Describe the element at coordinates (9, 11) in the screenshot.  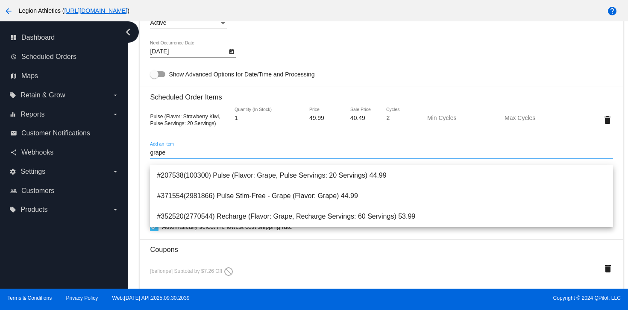
I see `mat-icon: arrow_back` at that location.